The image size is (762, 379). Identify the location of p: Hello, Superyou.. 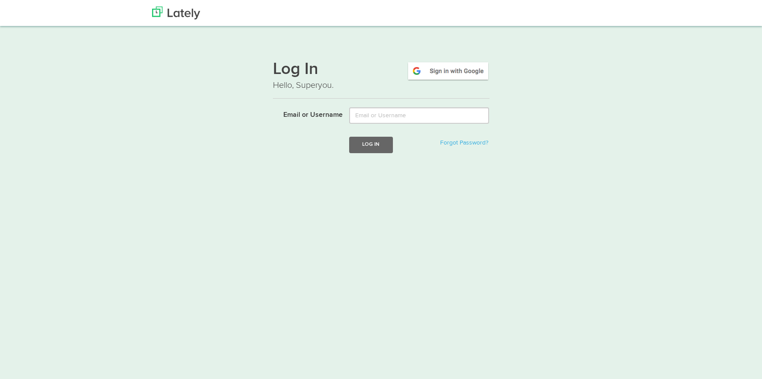
(381, 85).